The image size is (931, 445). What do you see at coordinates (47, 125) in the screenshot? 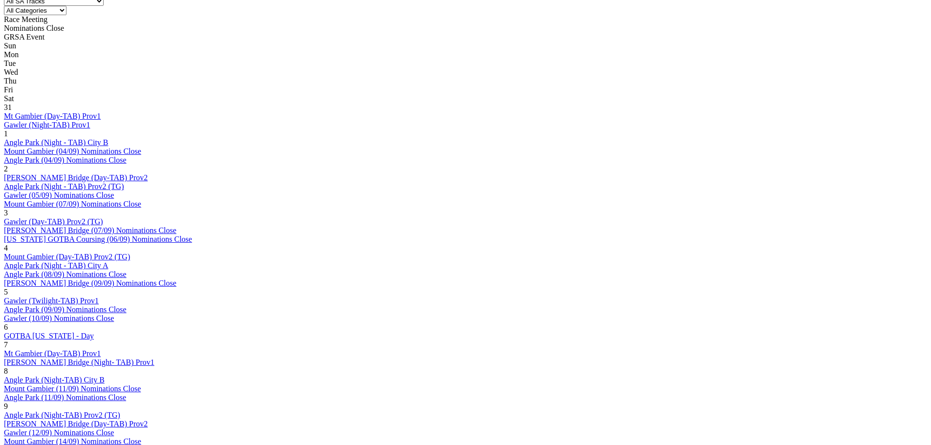
I see `a: Gawler (Night-TAB) Prov1` at bounding box center [47, 125].